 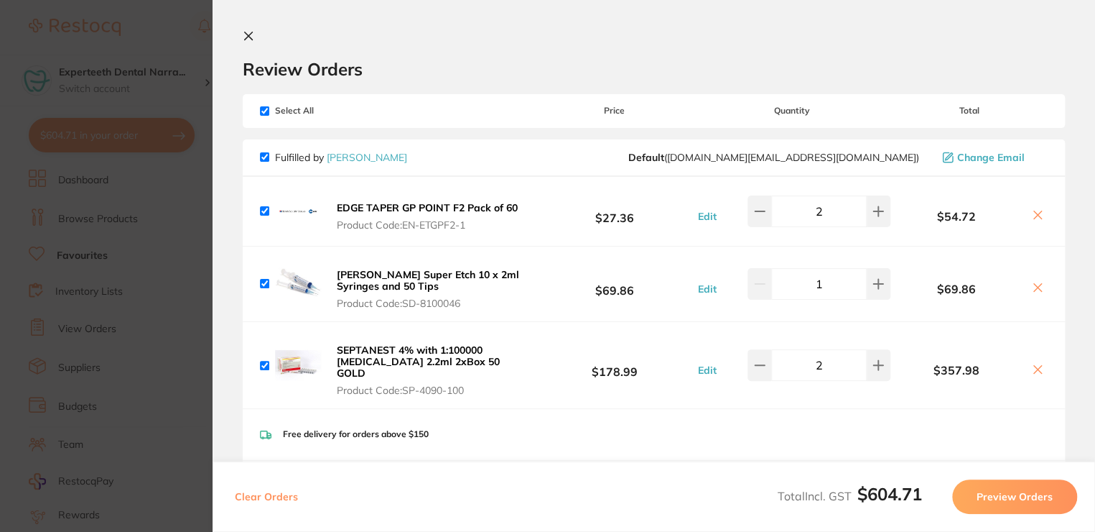 What do you see at coordinates (332, 111) in the screenshot?
I see `span: Select All` at bounding box center [332, 111].